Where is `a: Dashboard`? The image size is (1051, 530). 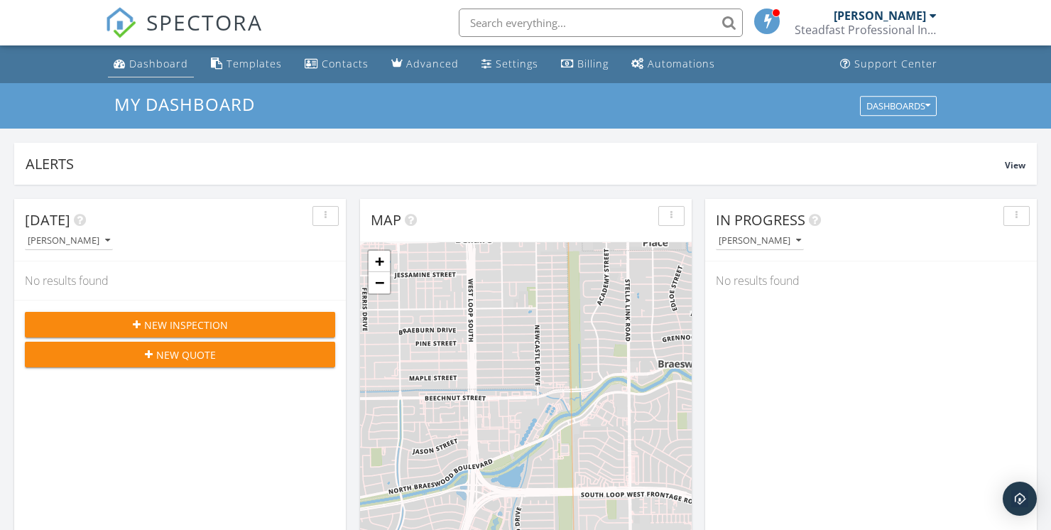 a: Dashboard is located at coordinates (151, 64).